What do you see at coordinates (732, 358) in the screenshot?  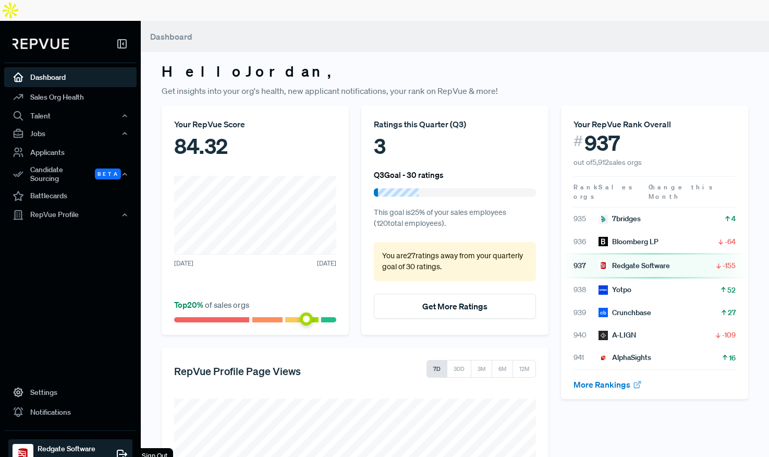 I see `span: 16` at bounding box center [732, 358].